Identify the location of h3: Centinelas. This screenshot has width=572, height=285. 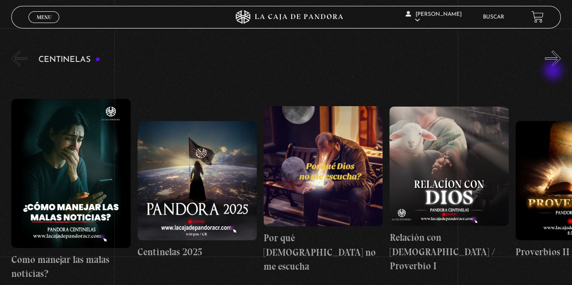
(69, 60).